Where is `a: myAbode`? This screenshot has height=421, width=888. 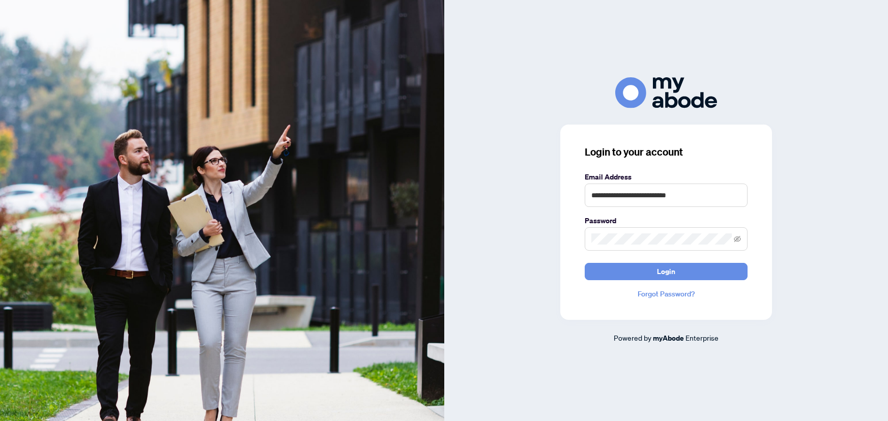
a: myAbode is located at coordinates (668, 338).